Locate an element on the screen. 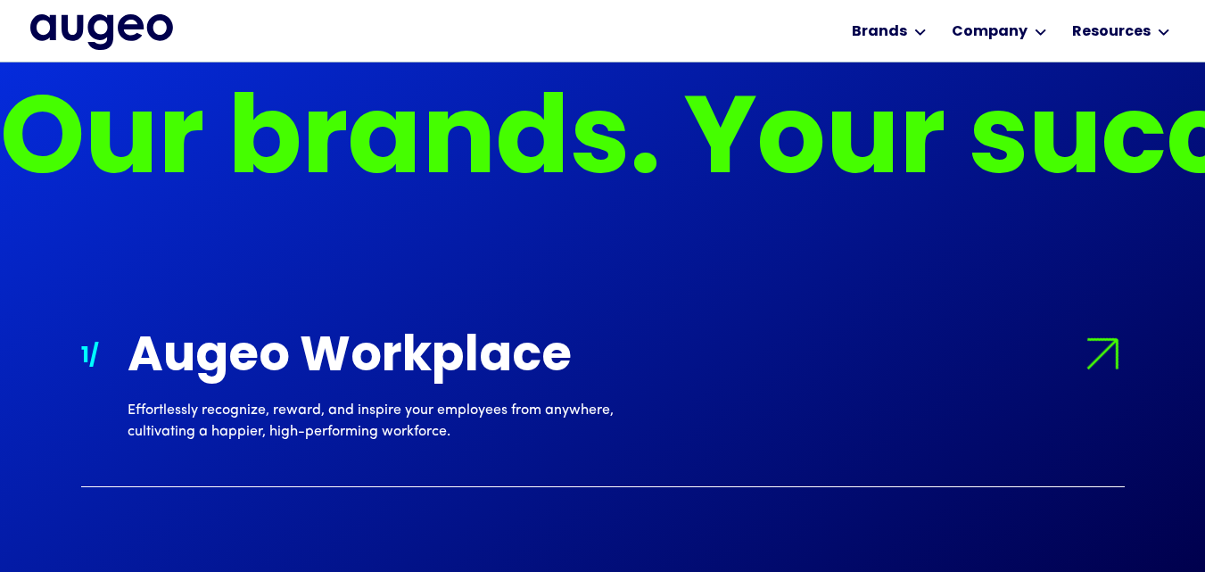 The image size is (1205, 572). img: Arrow symbol in bright green pointing right to indicate an active link. is located at coordinates (1102, 354).